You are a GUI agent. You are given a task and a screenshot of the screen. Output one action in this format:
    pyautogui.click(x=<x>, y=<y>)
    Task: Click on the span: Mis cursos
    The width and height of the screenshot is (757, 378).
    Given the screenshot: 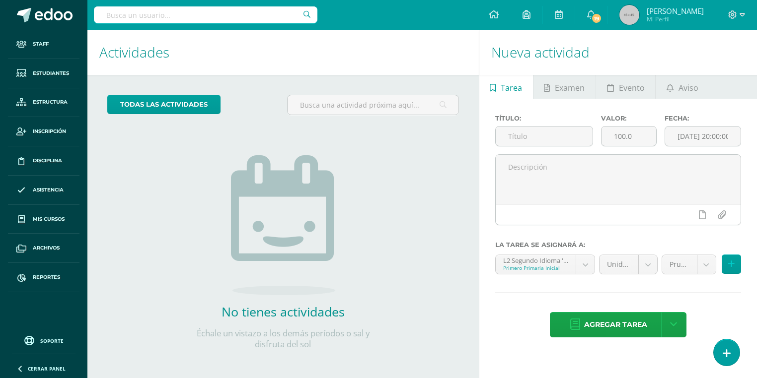 What is the action you would take?
    pyautogui.click(x=49, y=220)
    